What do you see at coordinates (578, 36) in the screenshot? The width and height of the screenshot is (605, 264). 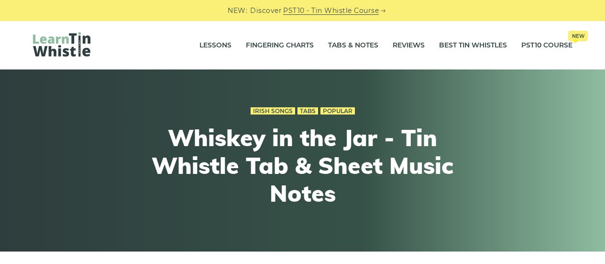 I see `span: New` at bounding box center [578, 36].